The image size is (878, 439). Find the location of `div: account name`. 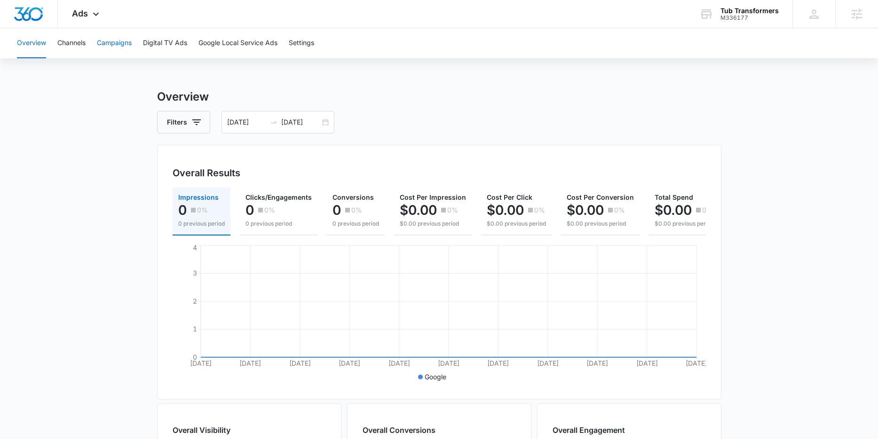

div: account name is located at coordinates (750, 11).